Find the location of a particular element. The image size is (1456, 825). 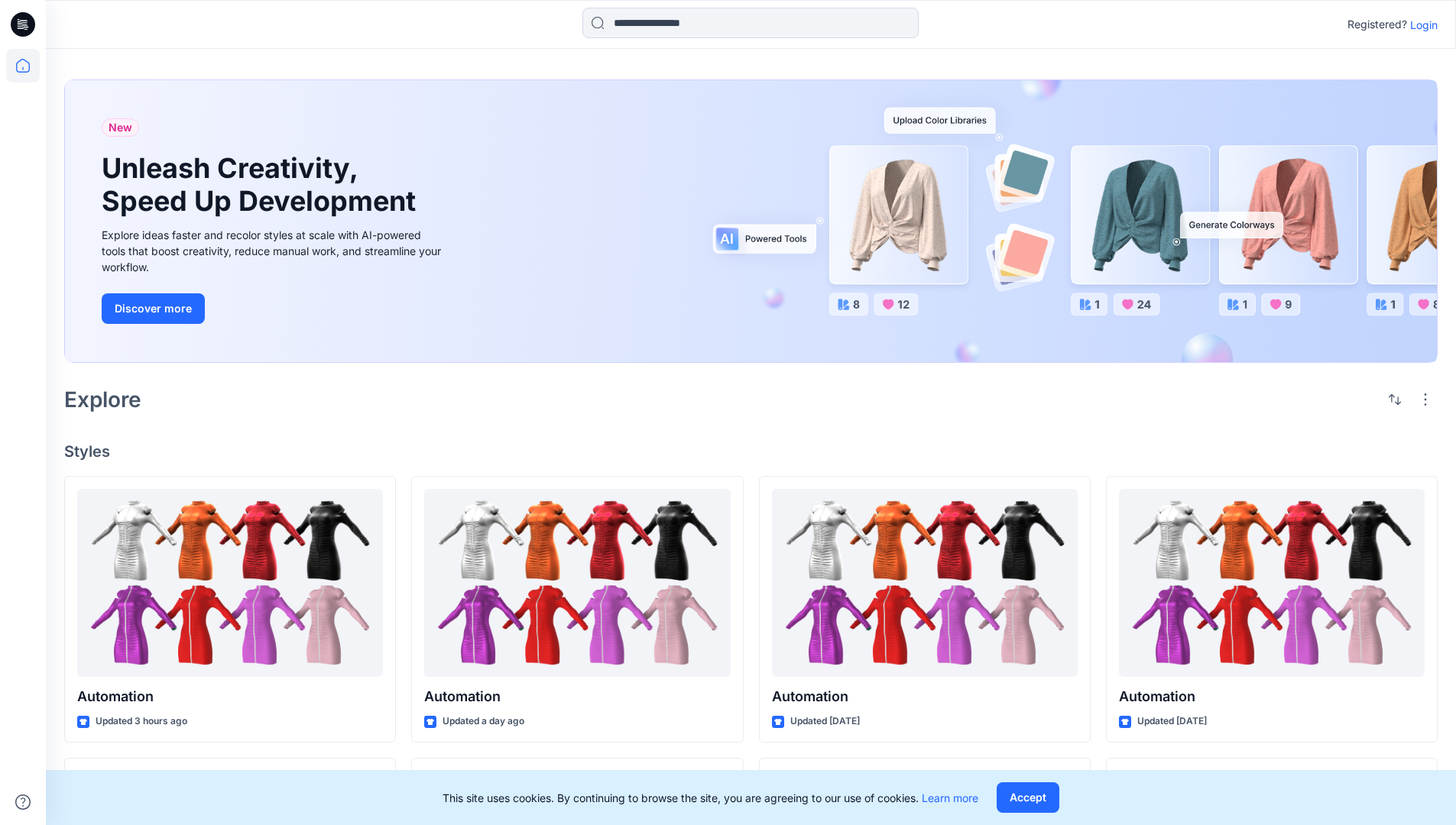

h2: Explore is located at coordinates (103, 399).